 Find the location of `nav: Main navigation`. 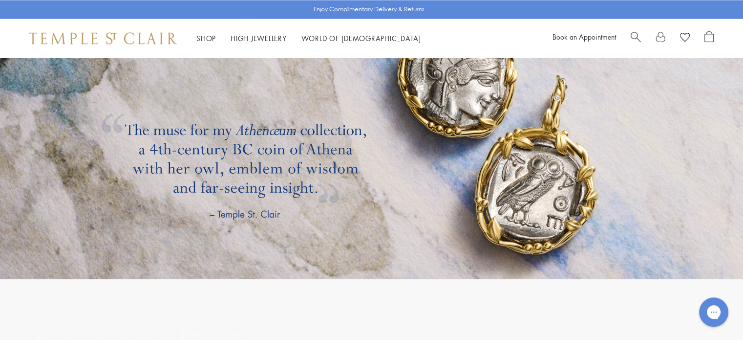

nav: Main navigation is located at coordinates (309, 38).